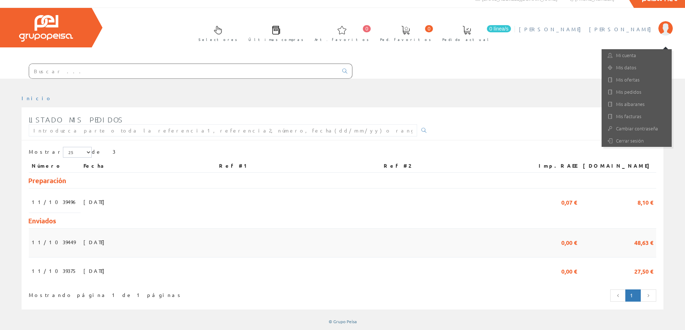 Image resolution: width=685 pixels, height=330 pixels. What do you see at coordinates (183, 71) in the screenshot?
I see `input: Buscar ...` at bounding box center [183, 71].